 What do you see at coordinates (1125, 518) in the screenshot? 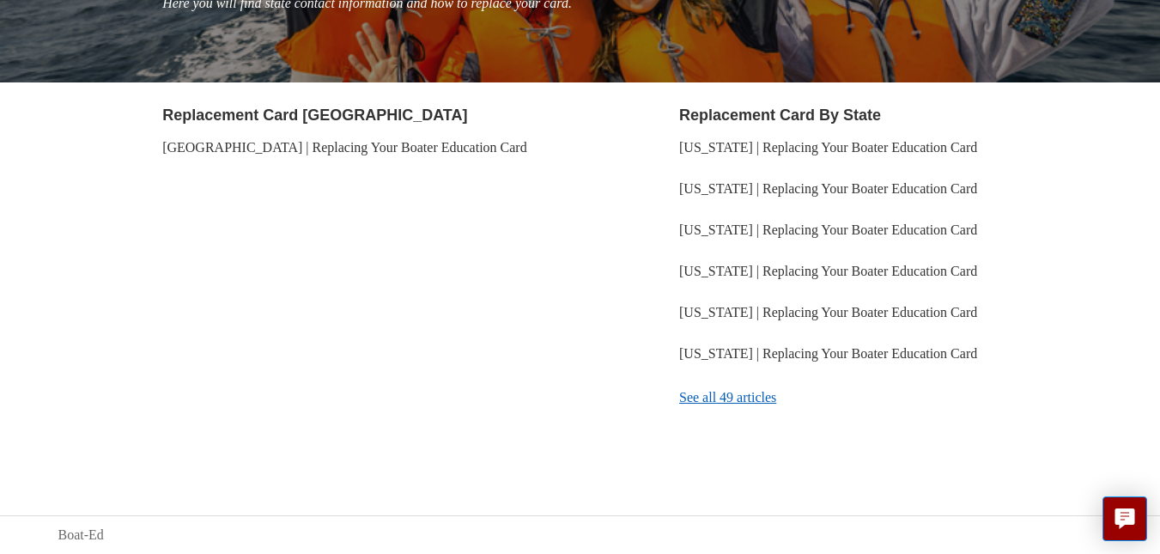
I see `button: Live chat` at bounding box center [1125, 518].